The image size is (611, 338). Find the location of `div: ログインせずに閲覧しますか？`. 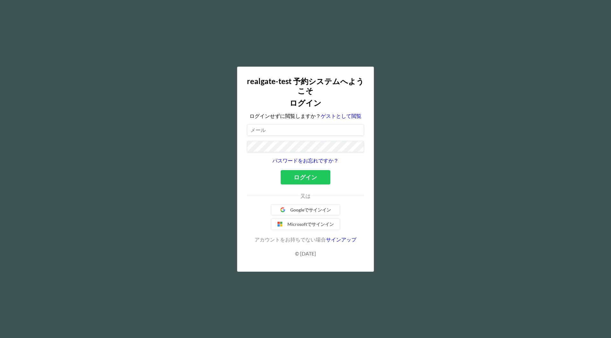

div: ログインせずに閲覧しますか？ is located at coordinates (305, 116).